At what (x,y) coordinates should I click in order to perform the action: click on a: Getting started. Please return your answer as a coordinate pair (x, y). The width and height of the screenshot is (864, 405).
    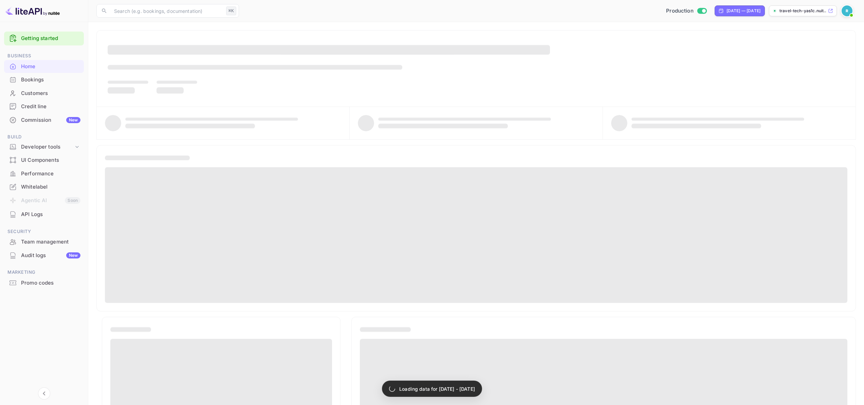
    Looking at the image, I should click on (51, 38).